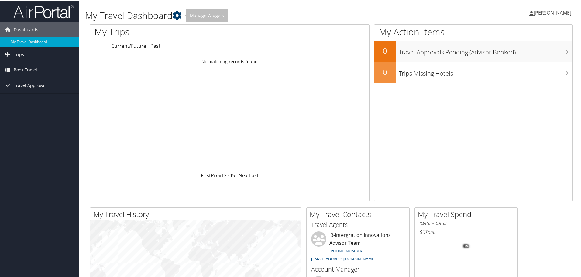  Describe the element at coordinates (233, 175) in the screenshot. I see `a: 5` at that location.